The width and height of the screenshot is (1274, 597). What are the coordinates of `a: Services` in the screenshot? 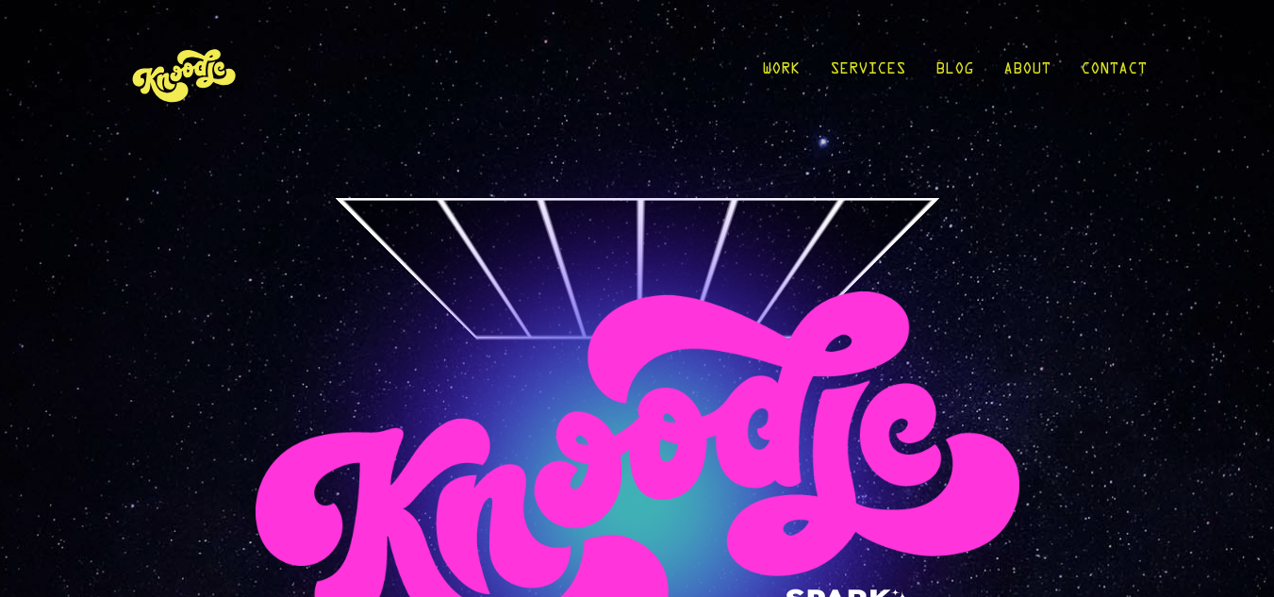 It's located at (868, 74).